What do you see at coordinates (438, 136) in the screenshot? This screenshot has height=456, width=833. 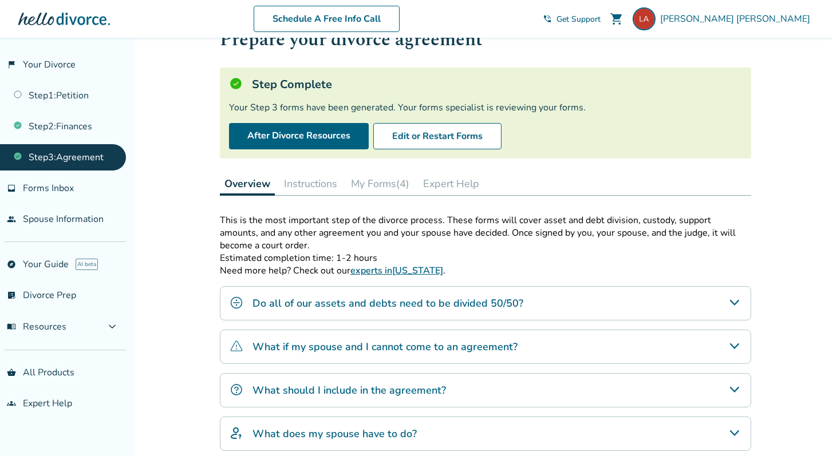 I see `button: Edit or Restart Forms` at bounding box center [438, 136].